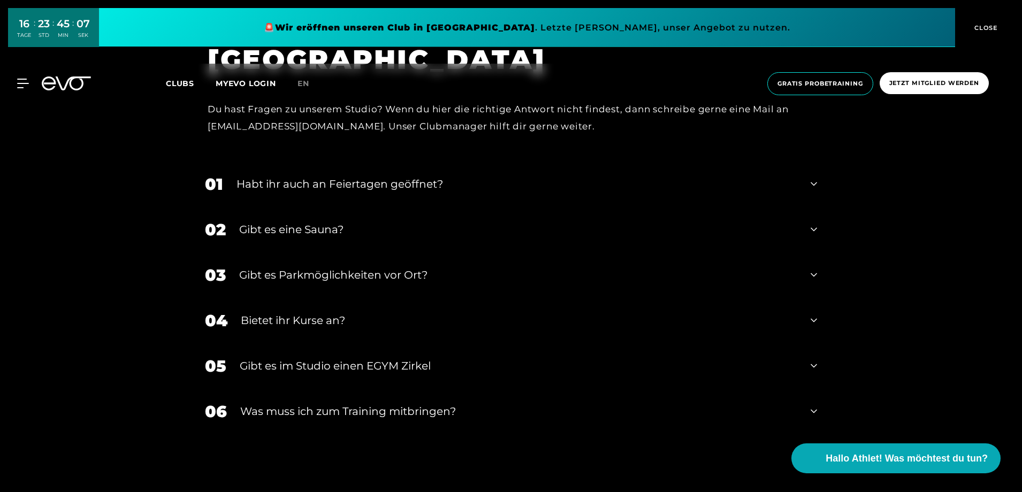 The width and height of the screenshot is (1022, 492). Describe the element at coordinates (63, 24) in the screenshot. I see `div: 45` at that location.